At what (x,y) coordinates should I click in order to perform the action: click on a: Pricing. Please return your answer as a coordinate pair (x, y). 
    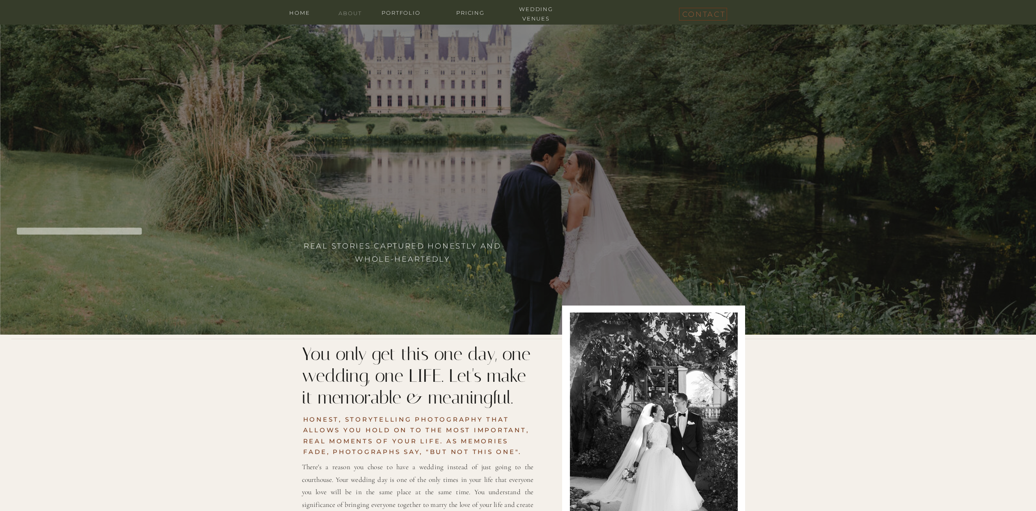
    Looking at the image, I should click on (471, 12).